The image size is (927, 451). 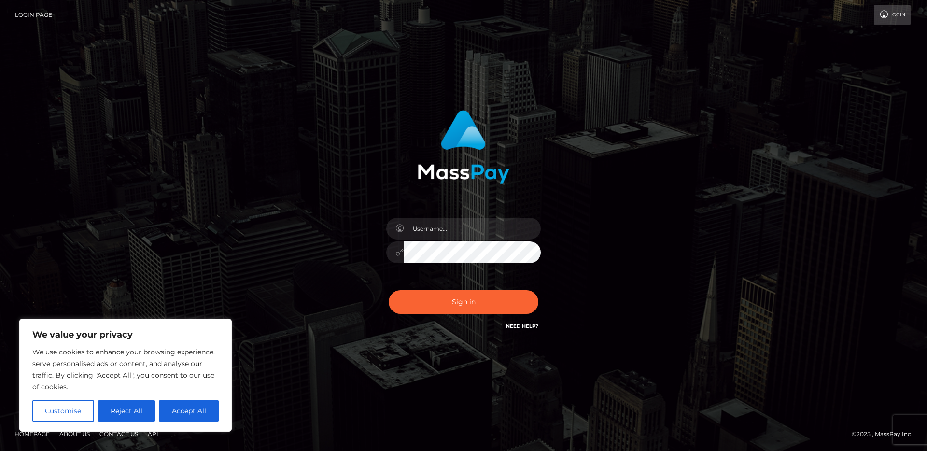 What do you see at coordinates (472, 228) in the screenshot?
I see `input: Username...` at bounding box center [472, 228].